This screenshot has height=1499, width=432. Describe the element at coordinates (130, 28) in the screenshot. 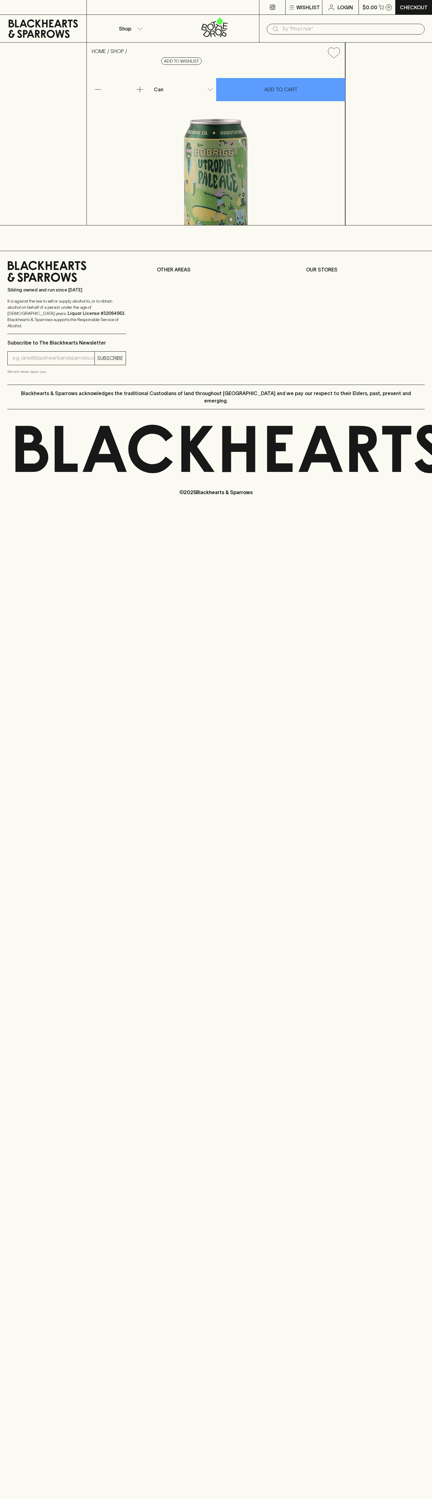

I see `button: Shop` at that location.